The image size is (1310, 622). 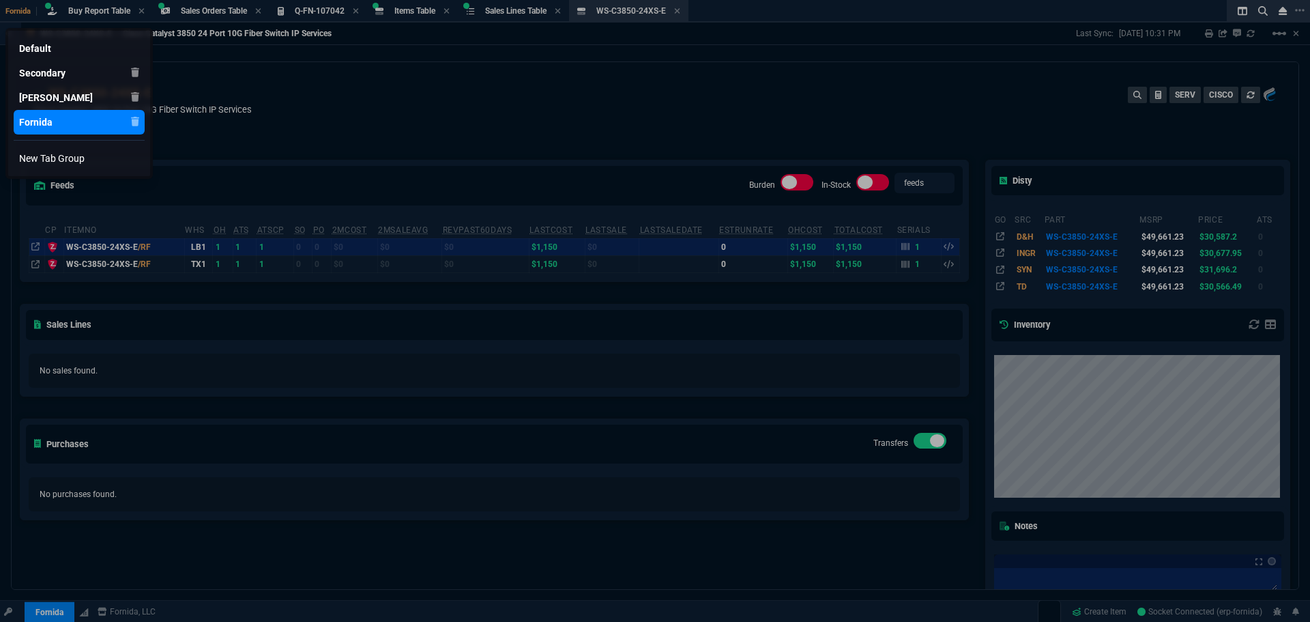 What do you see at coordinates (79, 98) in the screenshot?
I see `a: Zayntek` at bounding box center [79, 98].